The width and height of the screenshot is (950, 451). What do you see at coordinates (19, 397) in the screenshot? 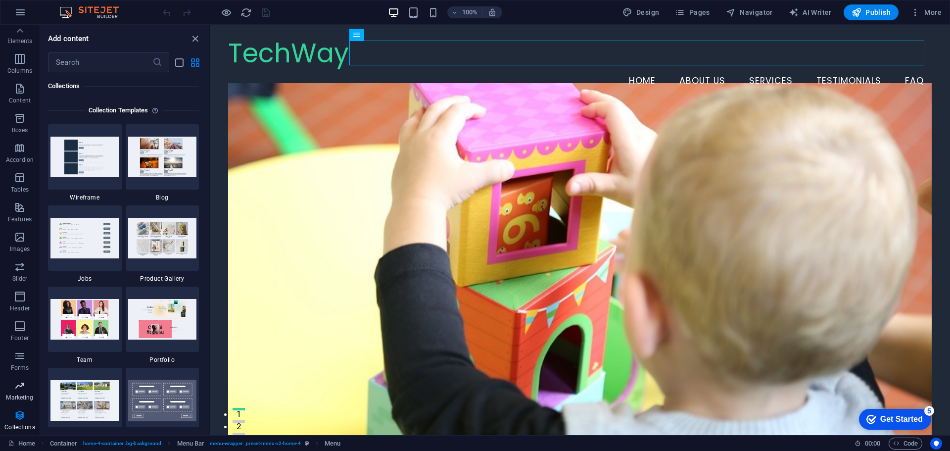
I see `p: Marketing` at bounding box center [19, 397].